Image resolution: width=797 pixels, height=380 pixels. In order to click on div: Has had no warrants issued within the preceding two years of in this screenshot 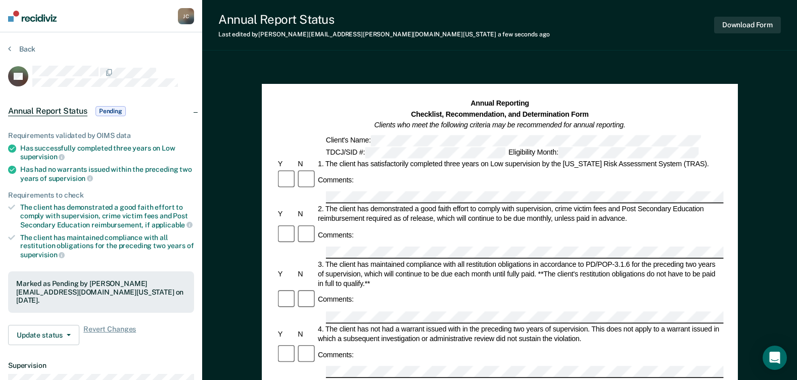, I will do `click(107, 174)`.